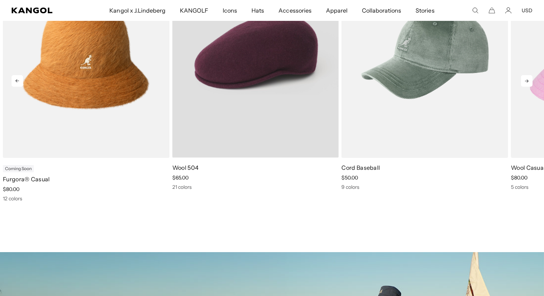 The height and width of the screenshot is (296, 544). What do you see at coordinates (425, 187) in the screenshot?
I see `div: 9 colors` at bounding box center [425, 187].